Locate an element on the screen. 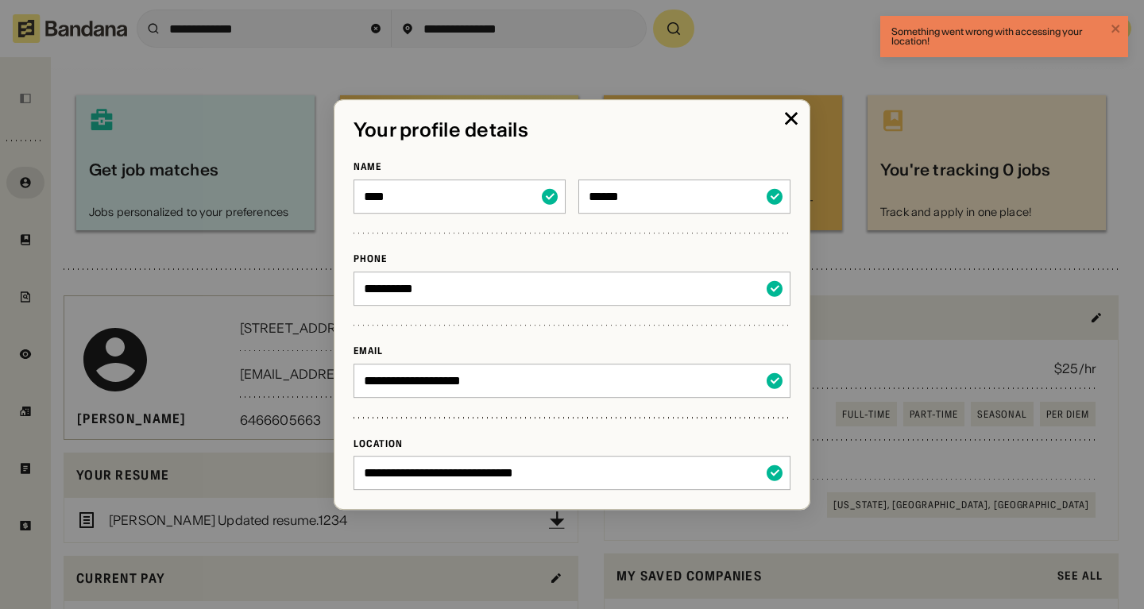 This screenshot has height=609, width=1144. div: Something went wrong with accessing your location! is located at coordinates (999, 37).